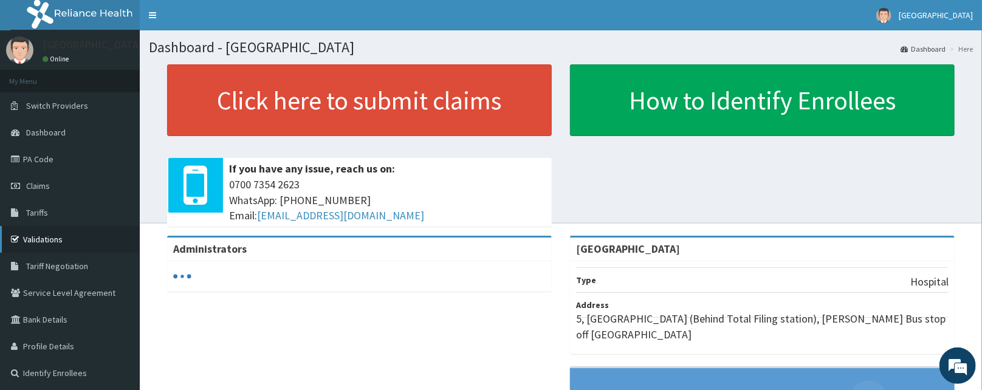 The width and height of the screenshot is (982, 390). Describe the element at coordinates (38, 186) in the screenshot. I see `span: Claims` at that location.